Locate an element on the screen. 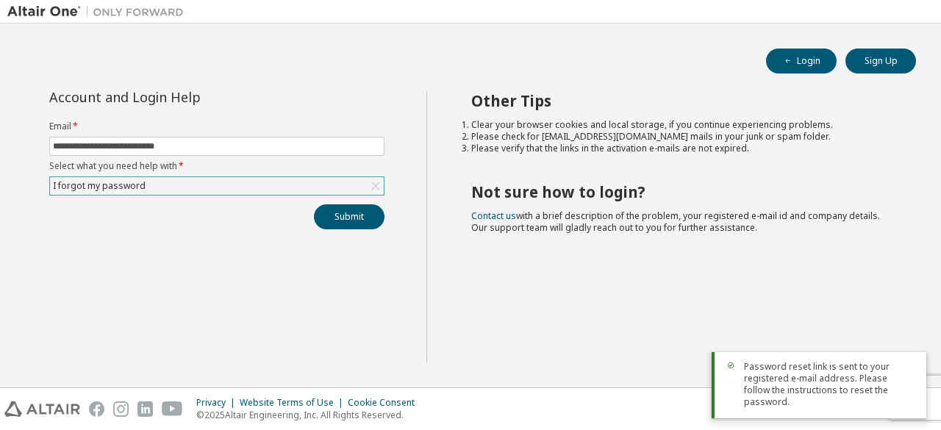  div: Account and Login Help is located at coordinates (183, 97).